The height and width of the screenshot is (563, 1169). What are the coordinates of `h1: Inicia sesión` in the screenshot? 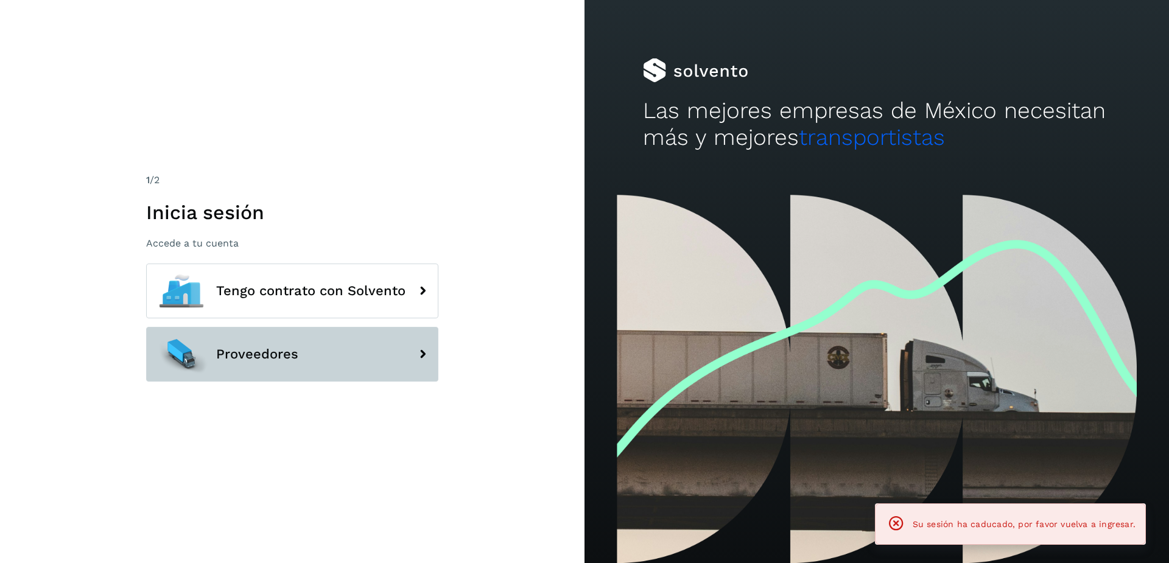 It's located at (292, 212).